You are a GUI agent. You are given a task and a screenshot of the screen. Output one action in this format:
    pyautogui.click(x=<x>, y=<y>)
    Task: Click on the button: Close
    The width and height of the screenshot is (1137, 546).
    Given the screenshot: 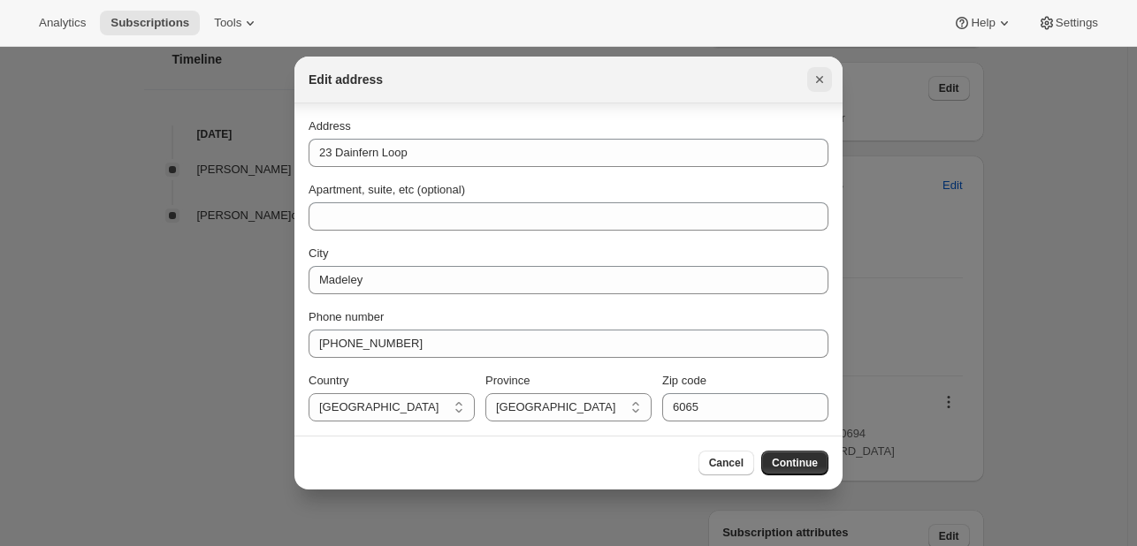 What is the action you would take?
    pyautogui.click(x=819, y=80)
    